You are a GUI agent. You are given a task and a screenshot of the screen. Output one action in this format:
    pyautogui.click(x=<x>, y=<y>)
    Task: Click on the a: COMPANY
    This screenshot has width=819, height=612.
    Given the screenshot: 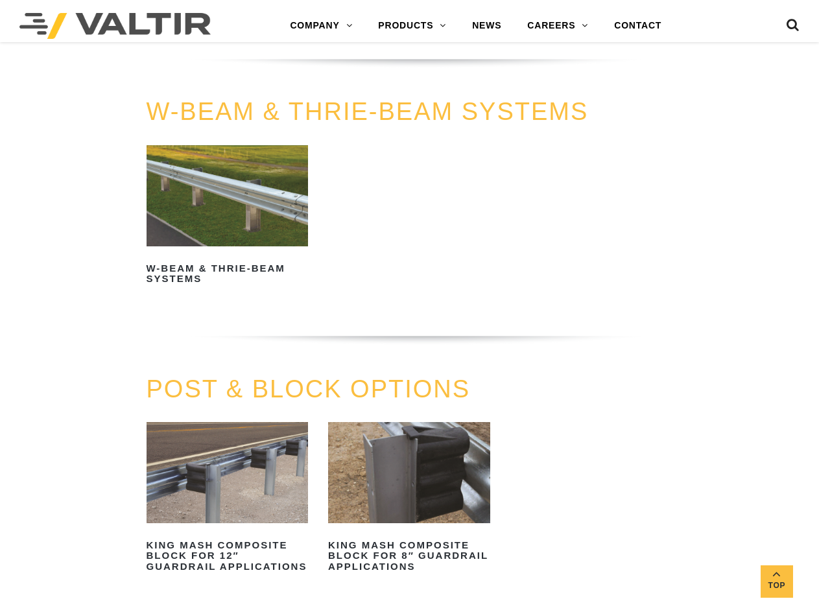 What is the action you would take?
    pyautogui.click(x=321, y=26)
    